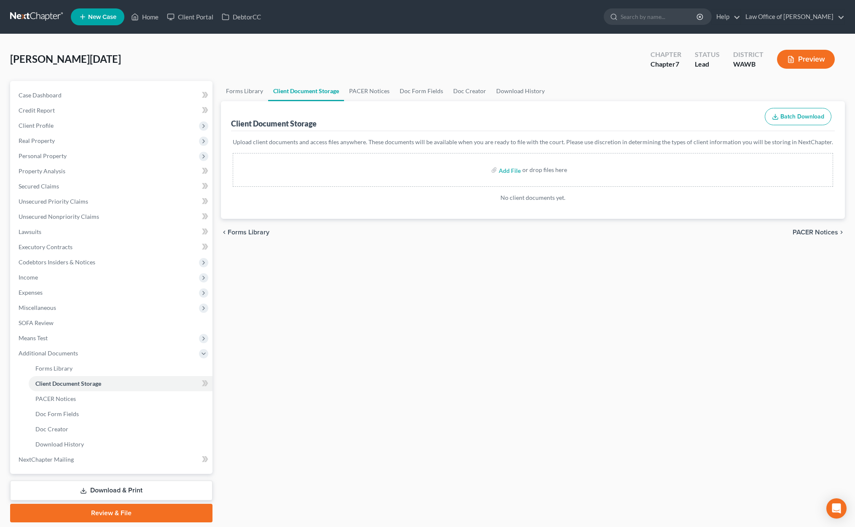  I want to click on span: Means Test, so click(33, 338).